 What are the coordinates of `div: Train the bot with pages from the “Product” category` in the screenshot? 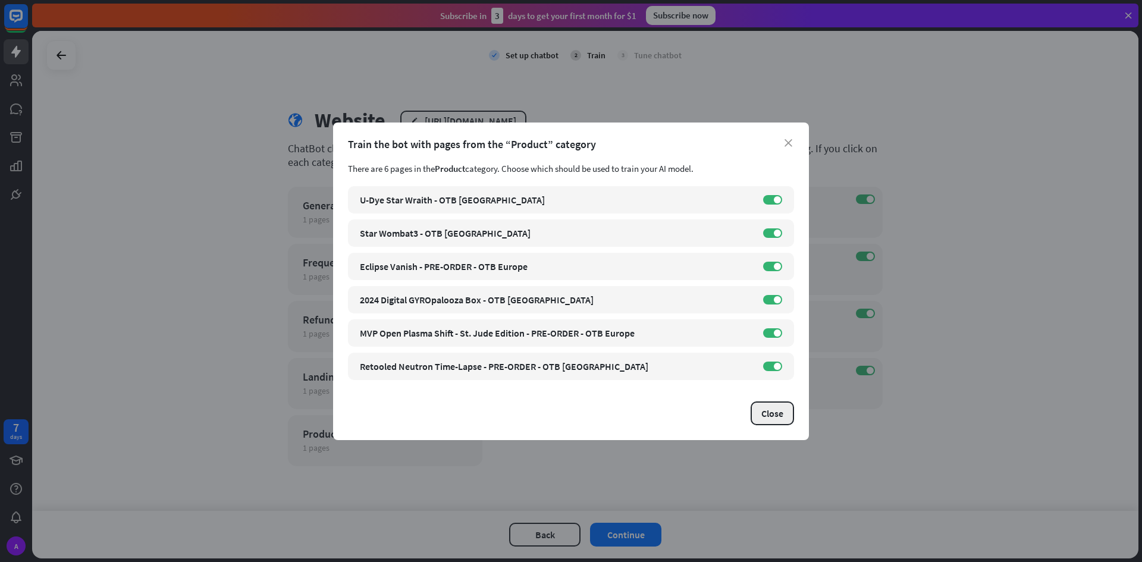 It's located at (571, 144).